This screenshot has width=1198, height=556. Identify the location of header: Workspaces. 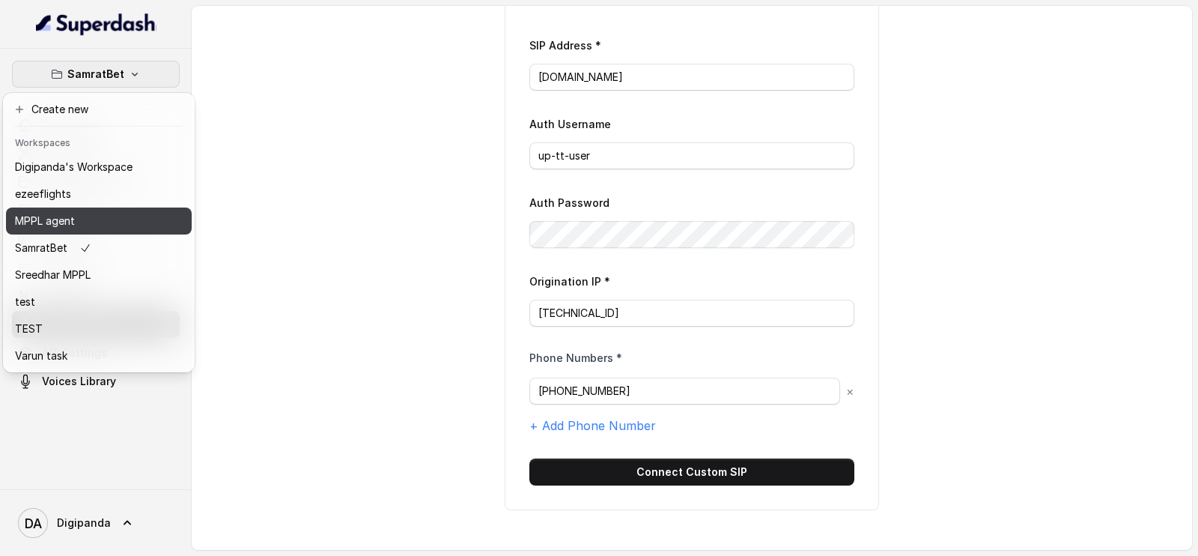
(99, 142).